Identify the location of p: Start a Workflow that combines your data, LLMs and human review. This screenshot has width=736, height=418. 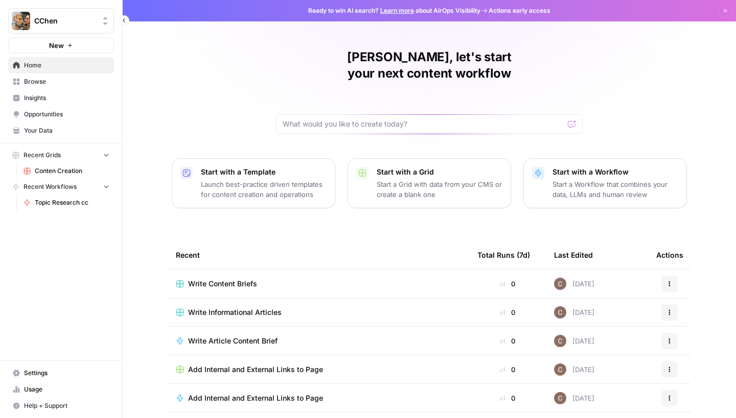
(615, 190).